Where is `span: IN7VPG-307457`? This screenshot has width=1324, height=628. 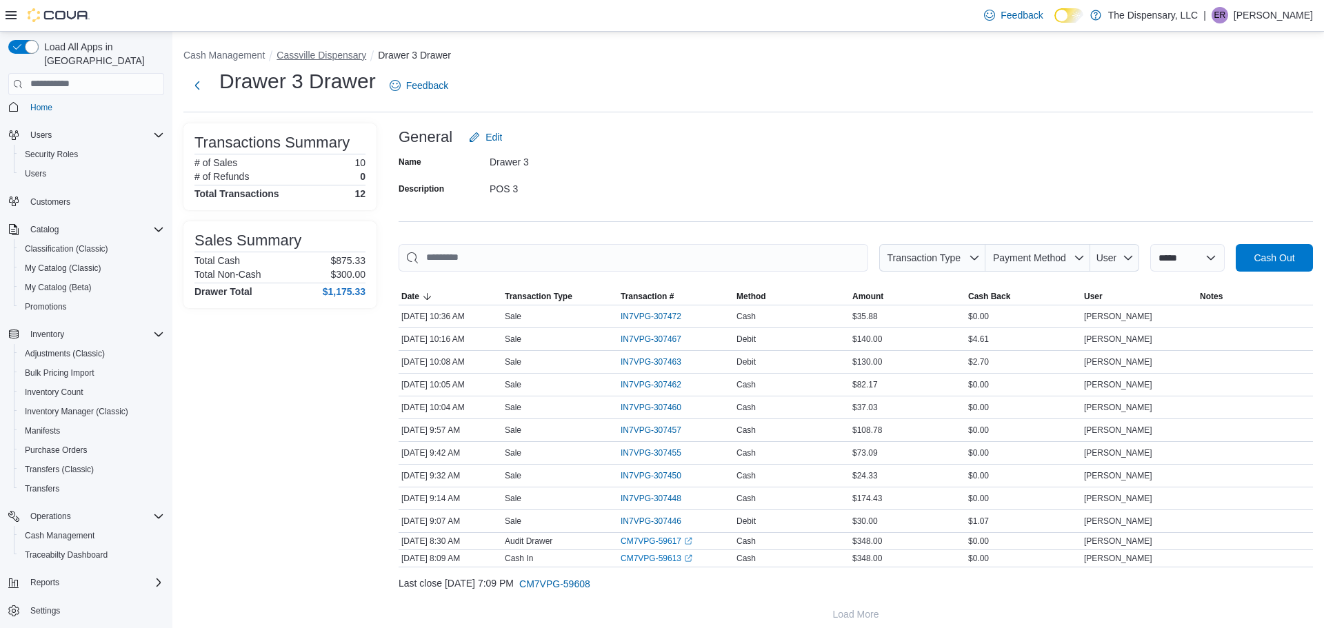
span: IN7VPG-307457 is located at coordinates (651, 430).